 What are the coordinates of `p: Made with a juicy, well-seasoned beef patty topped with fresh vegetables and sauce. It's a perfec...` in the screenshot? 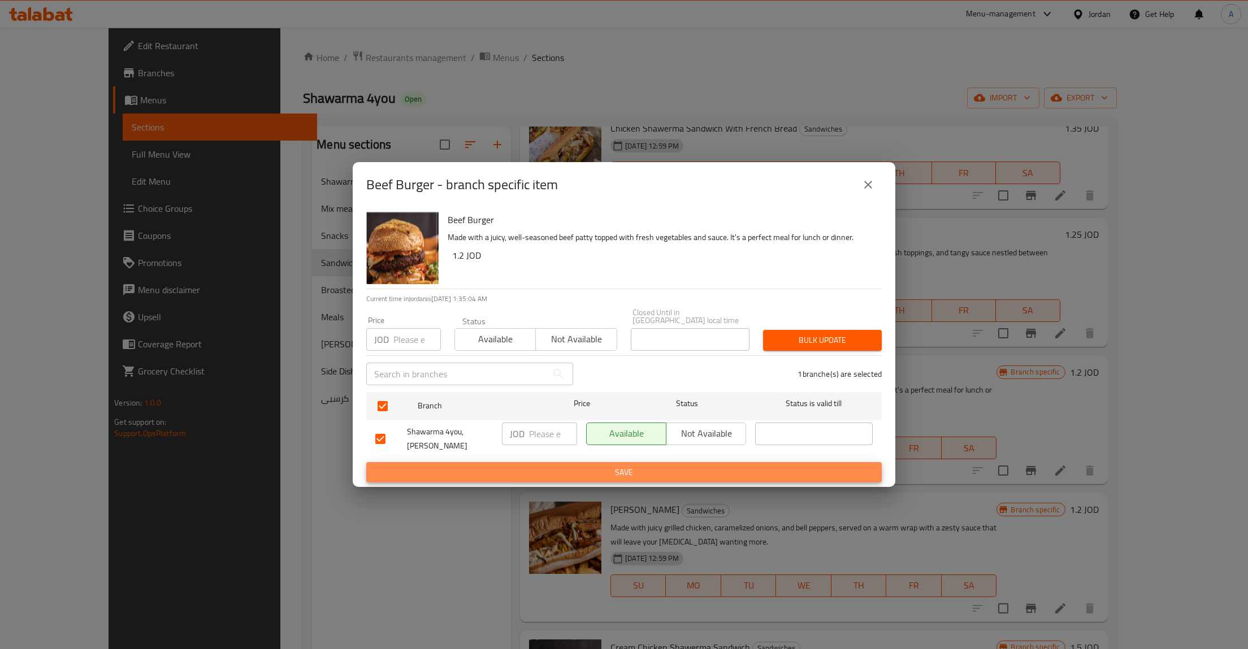 It's located at (660, 237).